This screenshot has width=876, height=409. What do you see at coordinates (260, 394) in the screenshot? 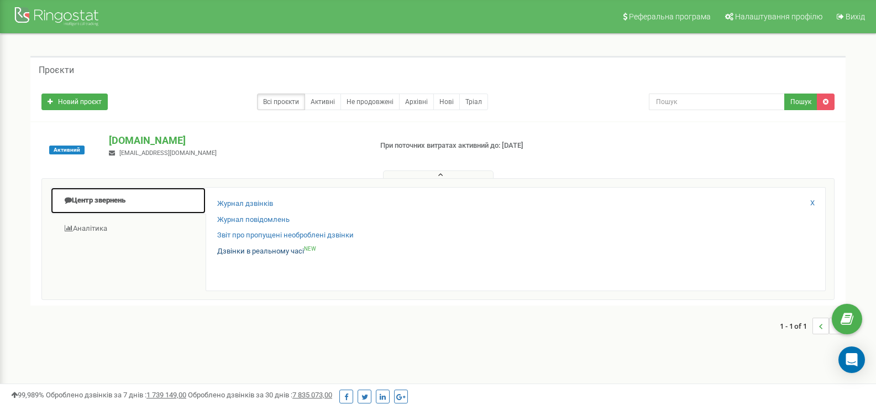
I see `span: Оброблено дзвінків за 30 днів :` at bounding box center [260, 394].